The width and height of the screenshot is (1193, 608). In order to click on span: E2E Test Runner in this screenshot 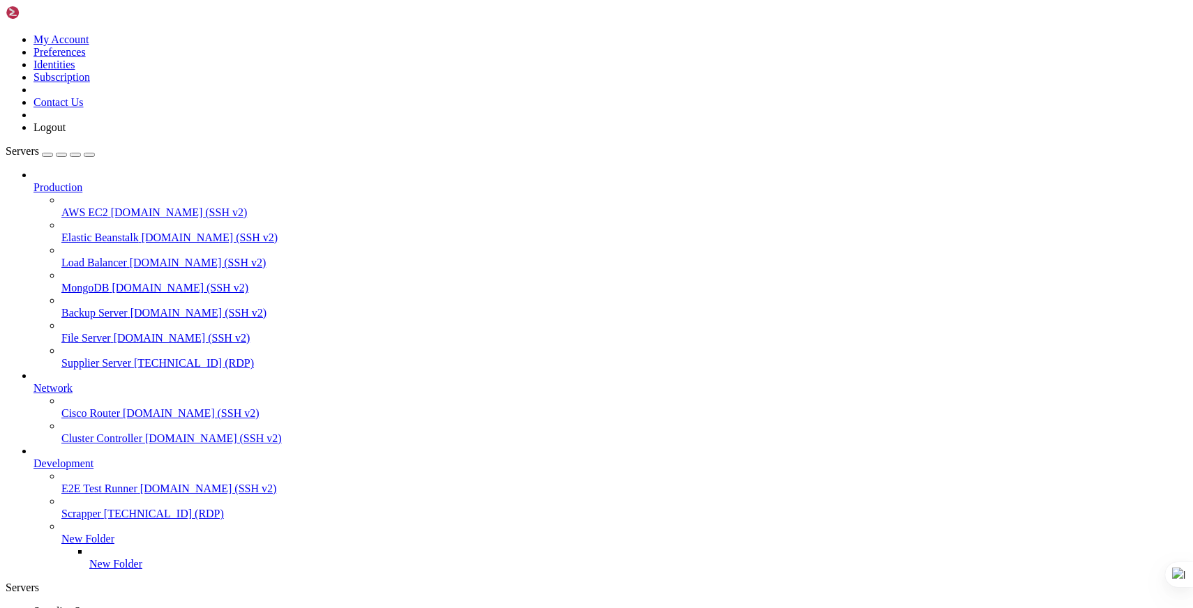, I will do `click(99, 488)`.